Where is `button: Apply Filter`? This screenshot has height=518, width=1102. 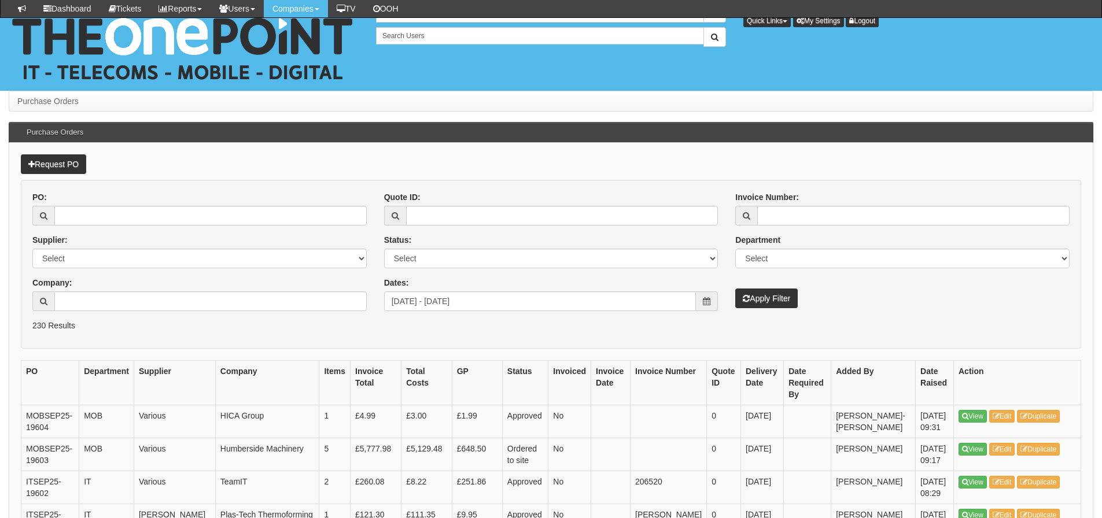
button: Apply Filter is located at coordinates (767, 299).